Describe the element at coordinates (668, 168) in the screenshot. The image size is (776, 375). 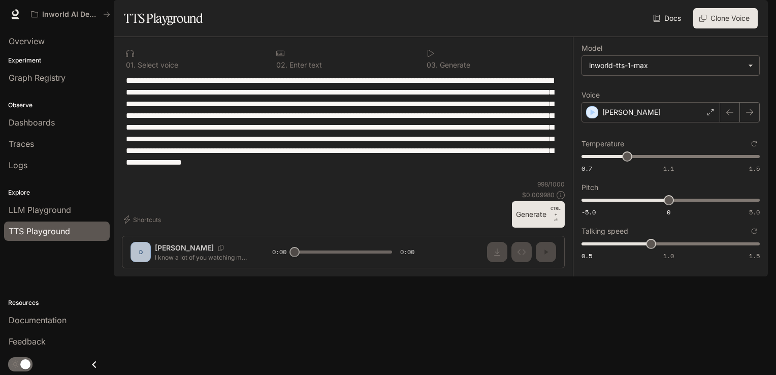
I see `span: 1.1` at that location.